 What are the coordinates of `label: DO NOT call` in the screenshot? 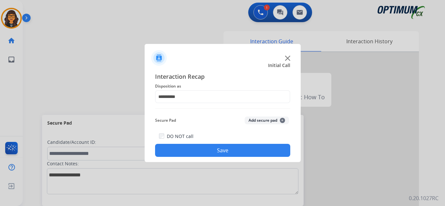 It's located at (180, 136).